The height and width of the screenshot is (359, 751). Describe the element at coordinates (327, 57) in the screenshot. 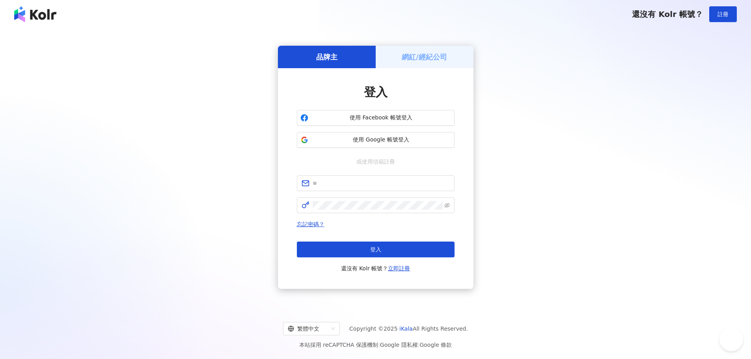

I see `h5: 品牌主` at that location.